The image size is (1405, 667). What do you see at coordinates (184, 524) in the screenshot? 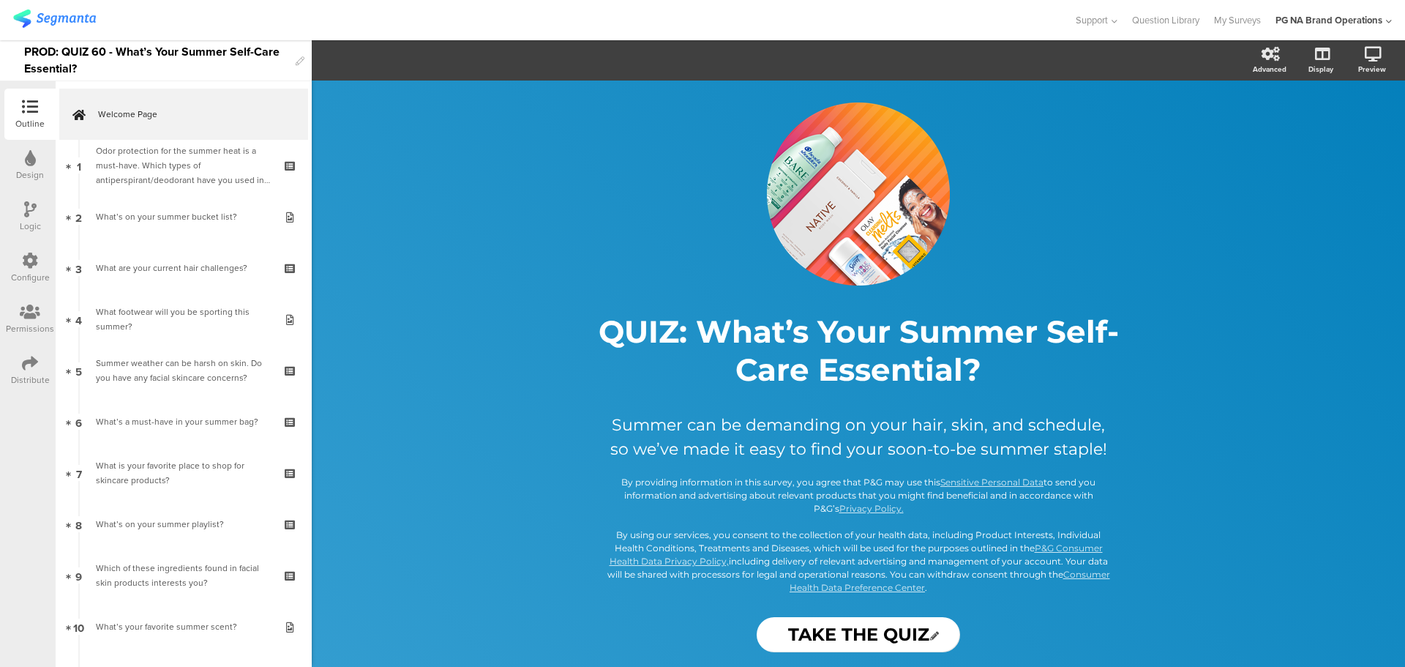
I see `a: 8 What’s on your summer playlist?` at bounding box center [184, 524].